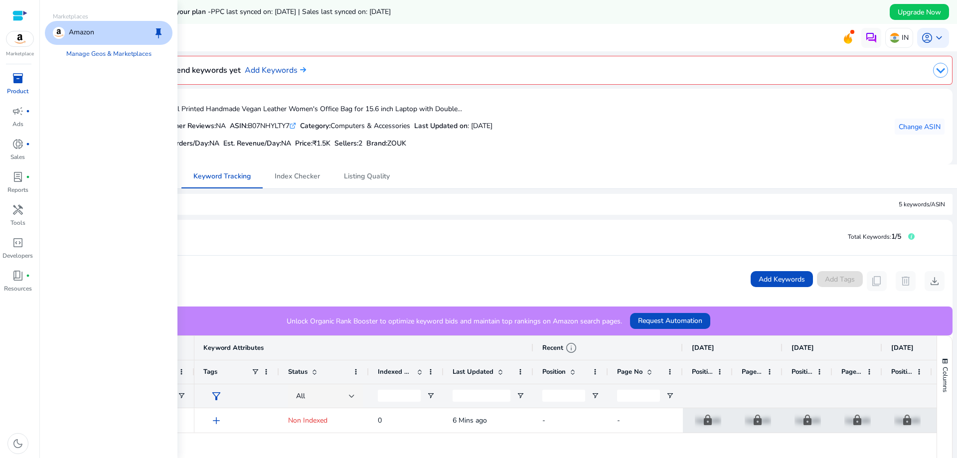 Image resolution: width=957 pixels, height=458 pixels. What do you see at coordinates (190, 126) in the screenshot?
I see `div: NA` at bounding box center [190, 126].